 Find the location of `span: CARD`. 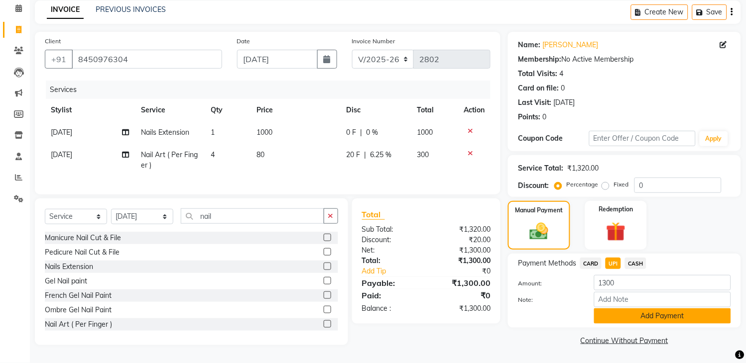

span: CARD is located at coordinates (590, 263).